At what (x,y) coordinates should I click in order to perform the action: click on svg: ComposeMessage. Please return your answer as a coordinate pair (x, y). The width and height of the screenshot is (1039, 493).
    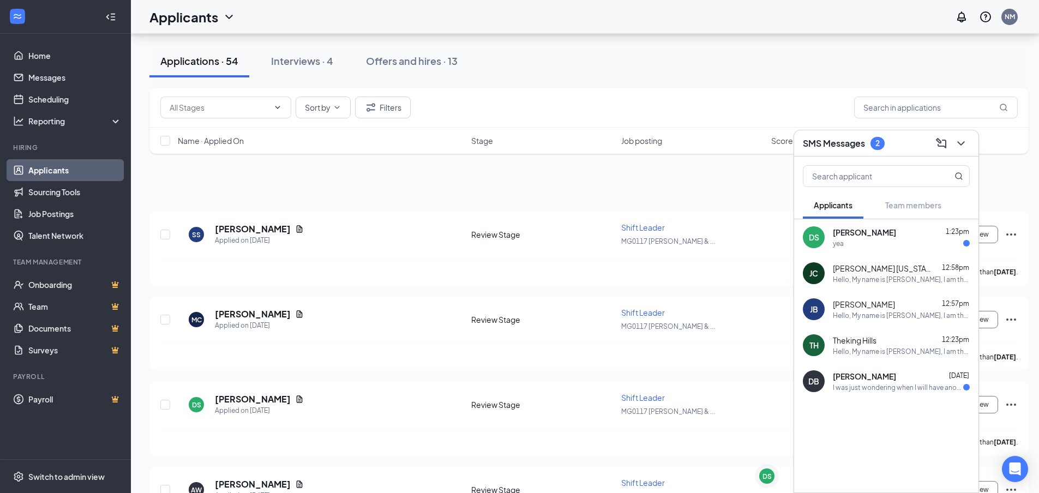
    Looking at the image, I should click on (942, 143).